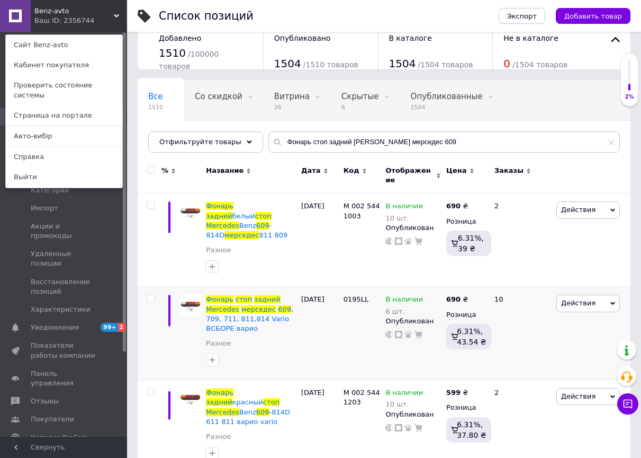  What do you see at coordinates (404, 394) in the screenshot?
I see `span: В наличии` at bounding box center [404, 394].